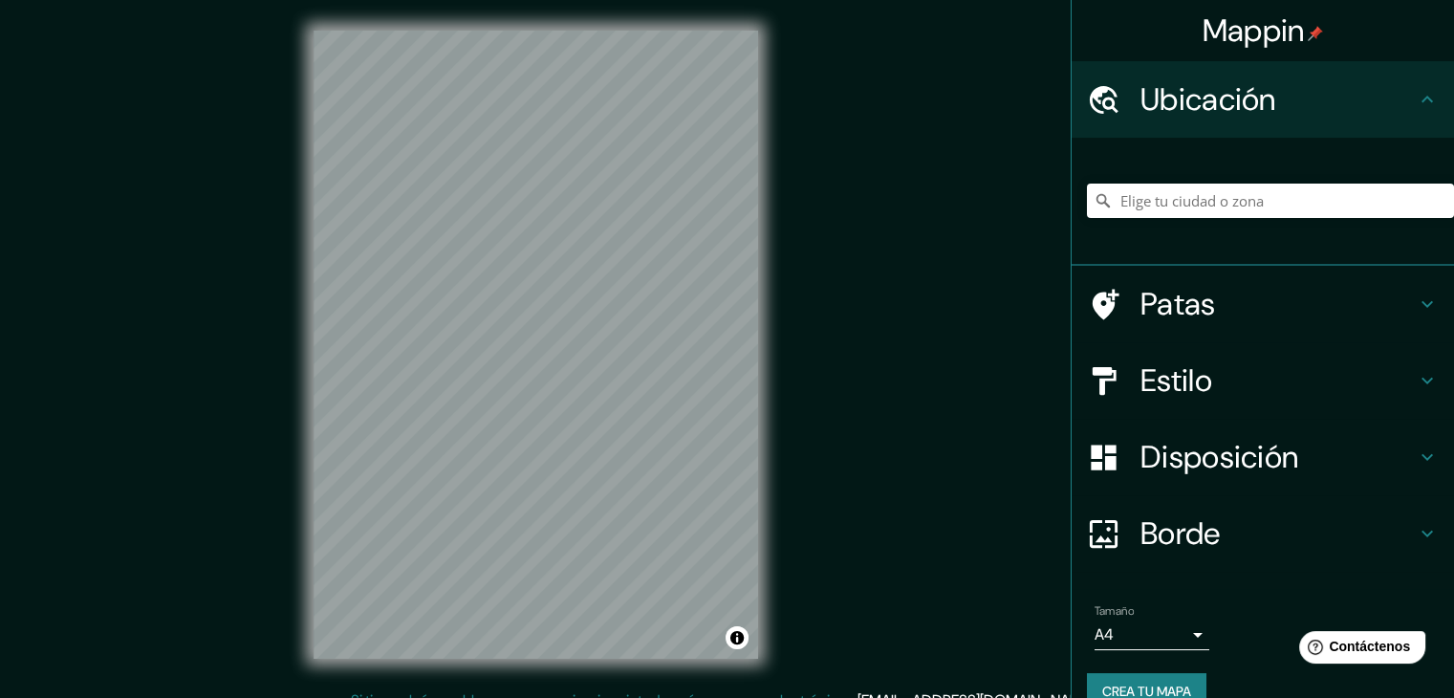 This screenshot has height=698, width=1454. What do you see at coordinates (1263, 457) in the screenshot?
I see `div: Disposición` at bounding box center [1263, 457].